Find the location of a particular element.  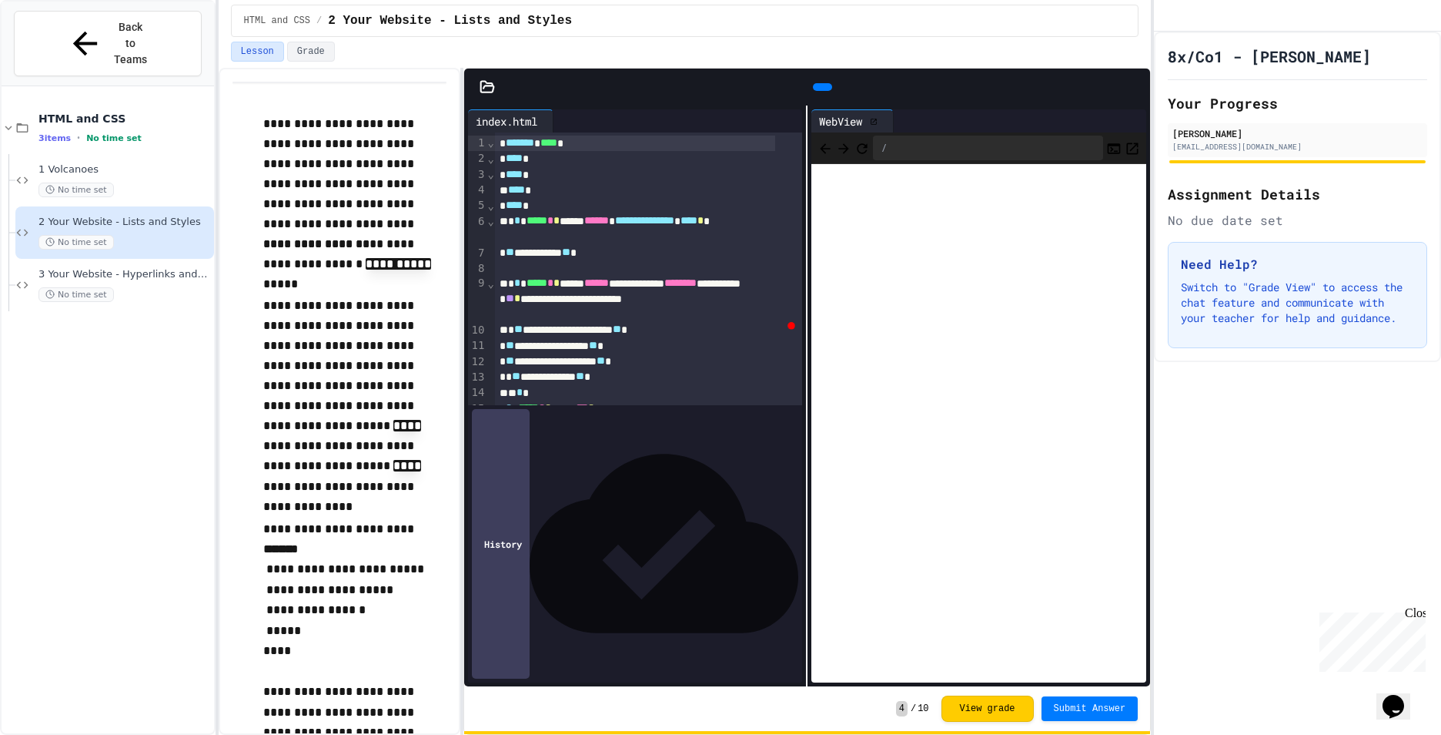

div: History is located at coordinates (501, 544).